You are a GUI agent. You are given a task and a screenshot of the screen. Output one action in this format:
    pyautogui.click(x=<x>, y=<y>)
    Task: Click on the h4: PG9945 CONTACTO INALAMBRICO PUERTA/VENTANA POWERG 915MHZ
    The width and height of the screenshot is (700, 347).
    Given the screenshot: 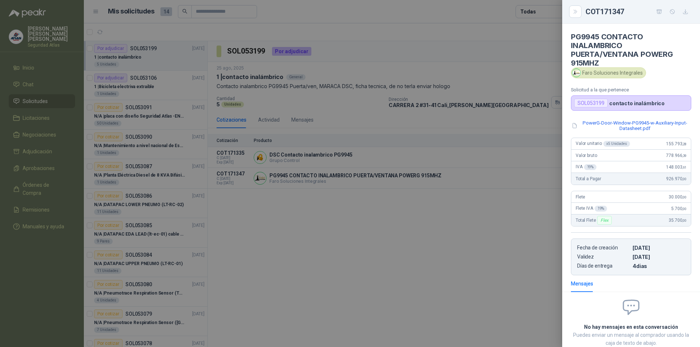 What is the action you would take?
    pyautogui.click(x=631, y=50)
    